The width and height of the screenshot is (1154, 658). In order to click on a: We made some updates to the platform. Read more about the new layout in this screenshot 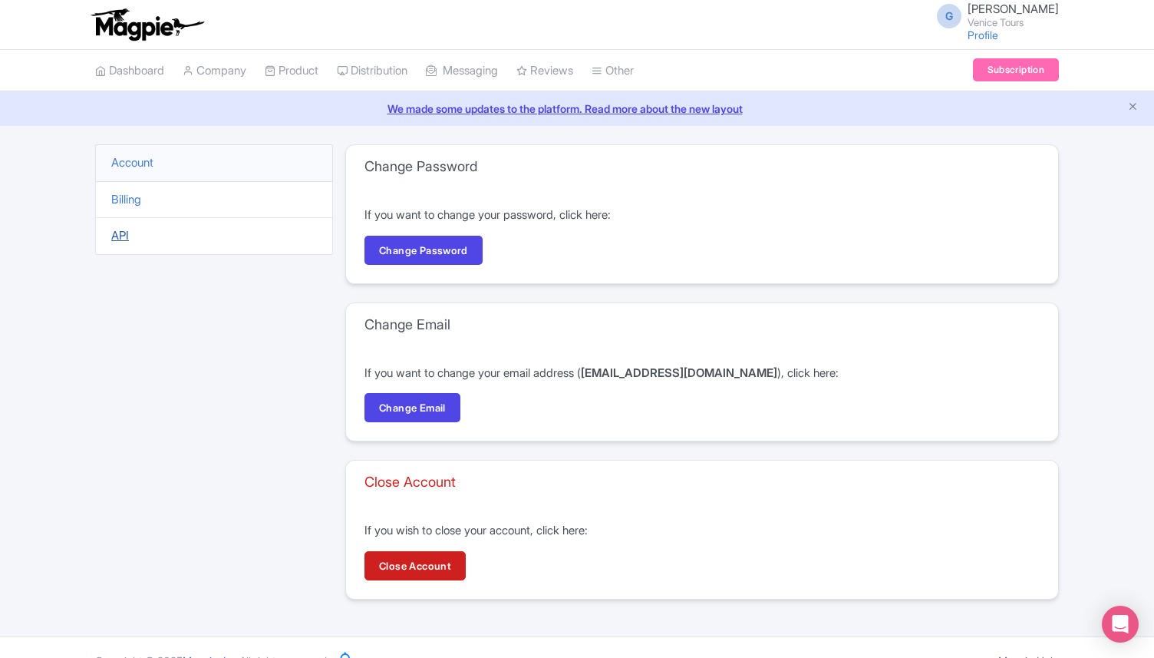, I will do `click(577, 108)`.